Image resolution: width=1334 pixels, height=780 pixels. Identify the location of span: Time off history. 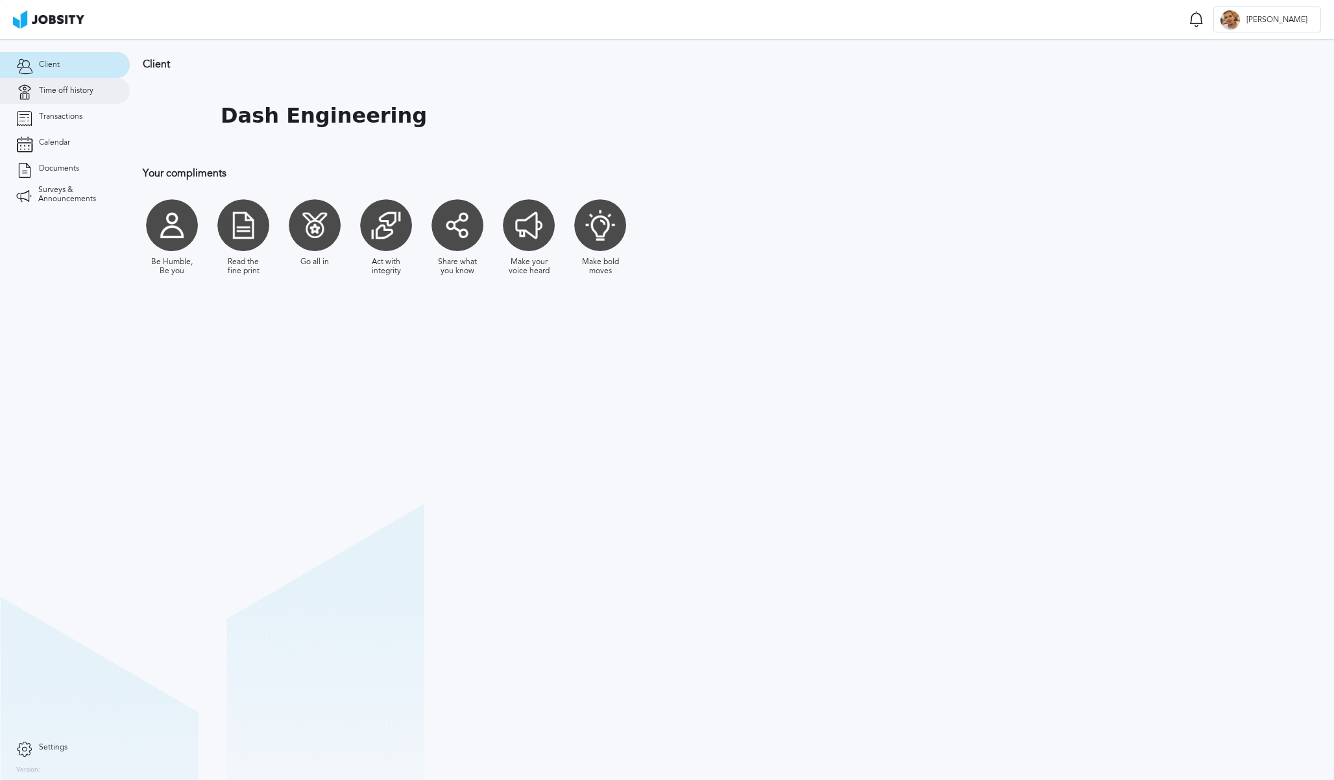
(66, 91).